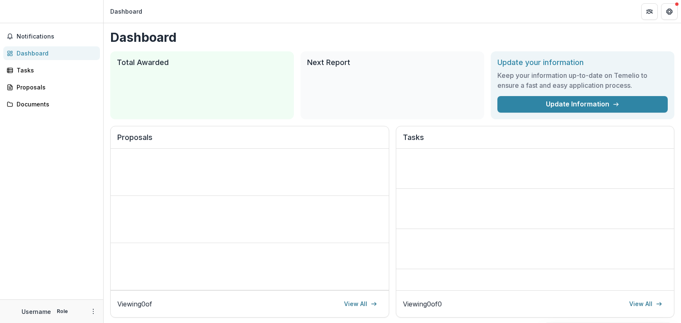 The image size is (681, 323). What do you see at coordinates (582, 80) in the screenshot?
I see `h3: Keep your information up-to-date on Temelio to ensure a fast and easy application process.` at bounding box center [582, 80].